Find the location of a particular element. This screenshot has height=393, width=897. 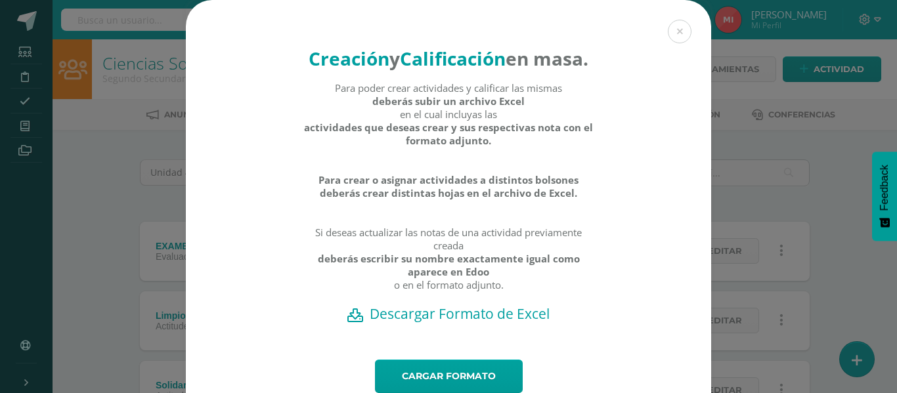

button: Close (Esc) is located at coordinates (679, 32).